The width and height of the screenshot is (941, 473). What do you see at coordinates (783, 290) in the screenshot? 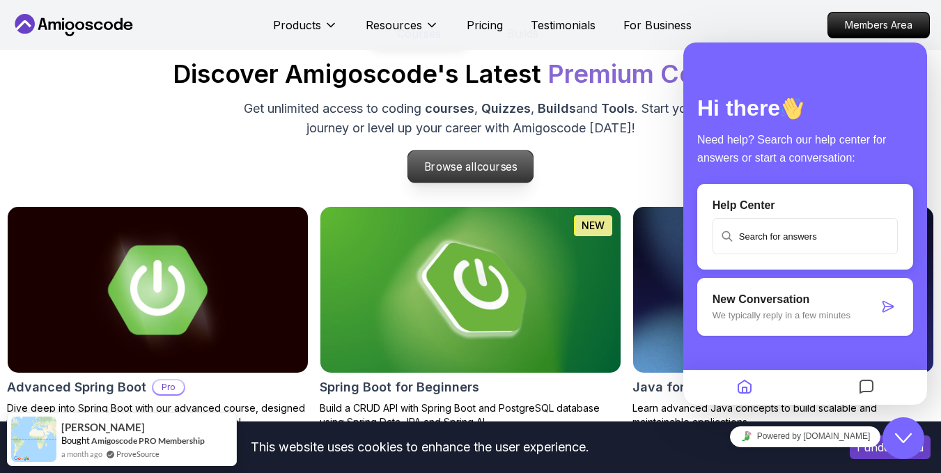
I see `img: Java for Developers card` at bounding box center [783, 290].